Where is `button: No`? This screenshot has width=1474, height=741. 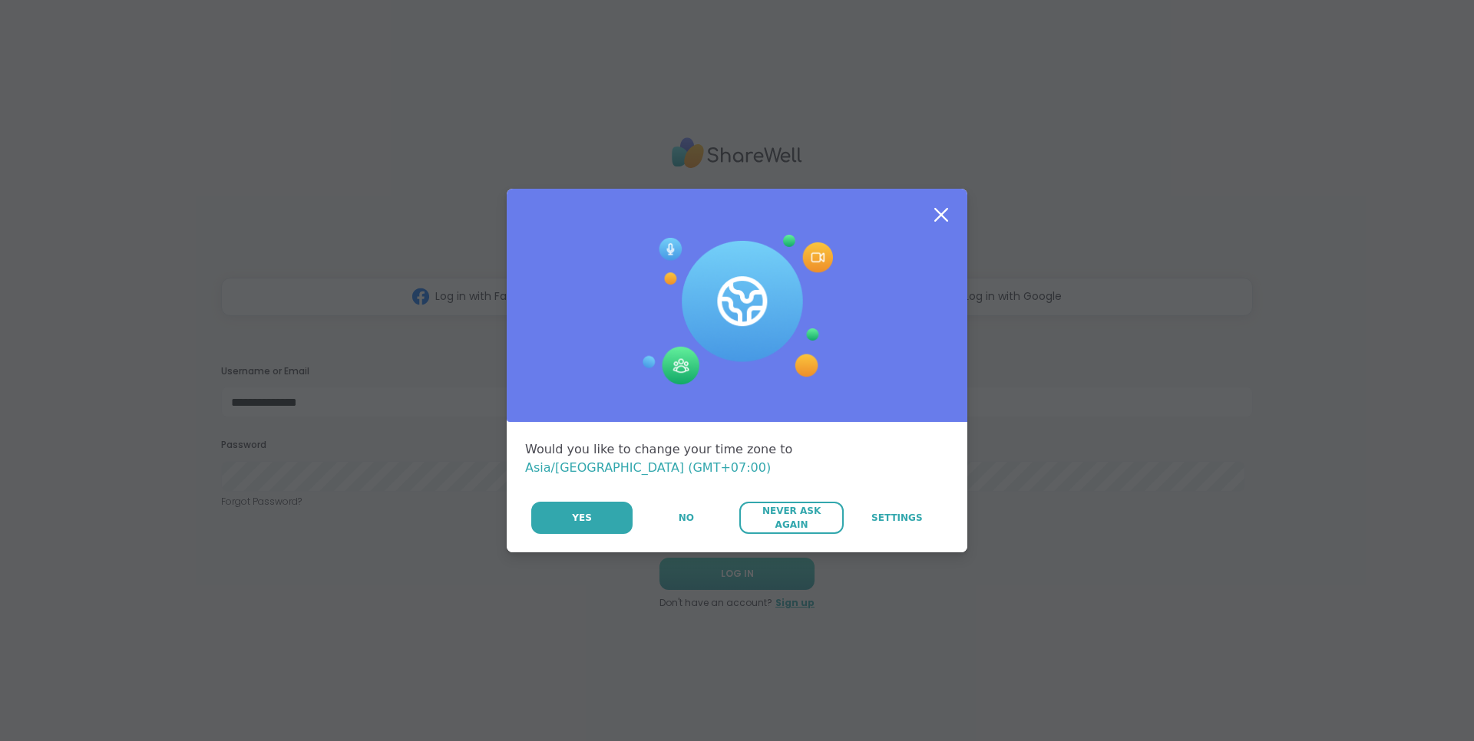 button: No is located at coordinates (685, 518).